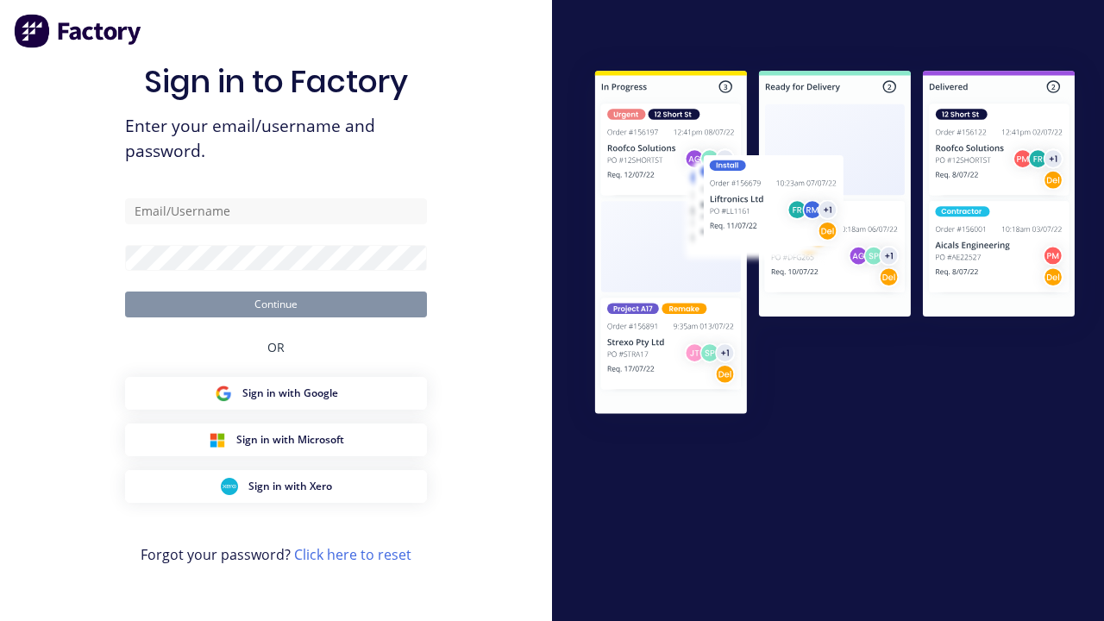  Describe the element at coordinates (217, 440) in the screenshot. I see `img: Microsoft Sign in` at that location.